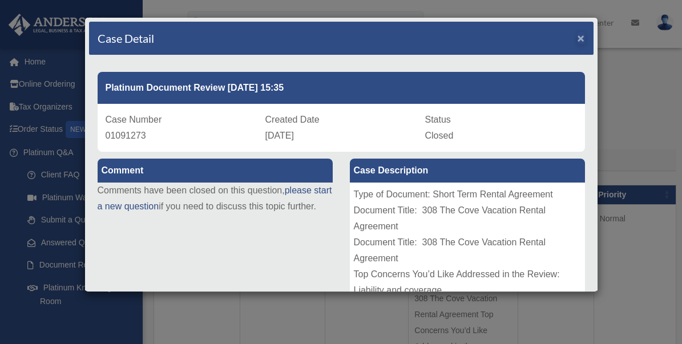 This screenshot has width=682, height=344. I want to click on label: Comment, so click(215, 171).